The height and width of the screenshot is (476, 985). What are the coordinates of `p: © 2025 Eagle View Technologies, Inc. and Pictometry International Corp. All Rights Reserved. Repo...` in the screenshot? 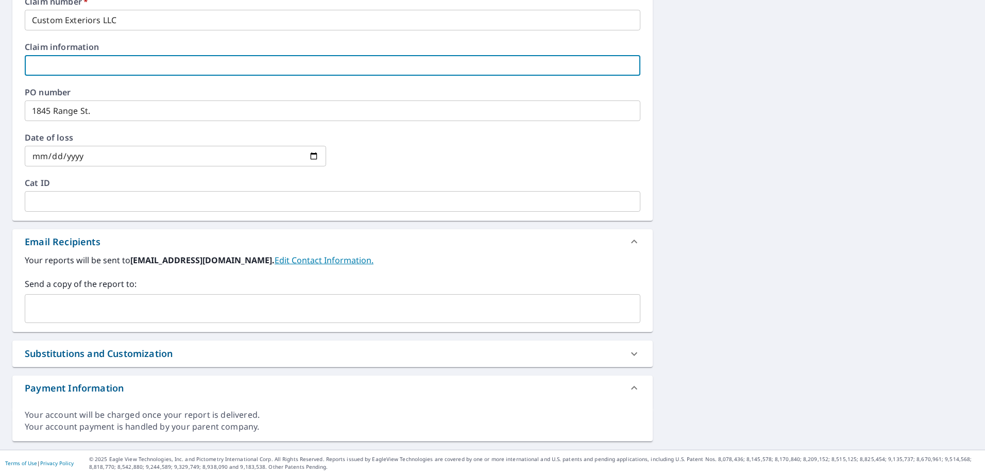 It's located at (534, 463).